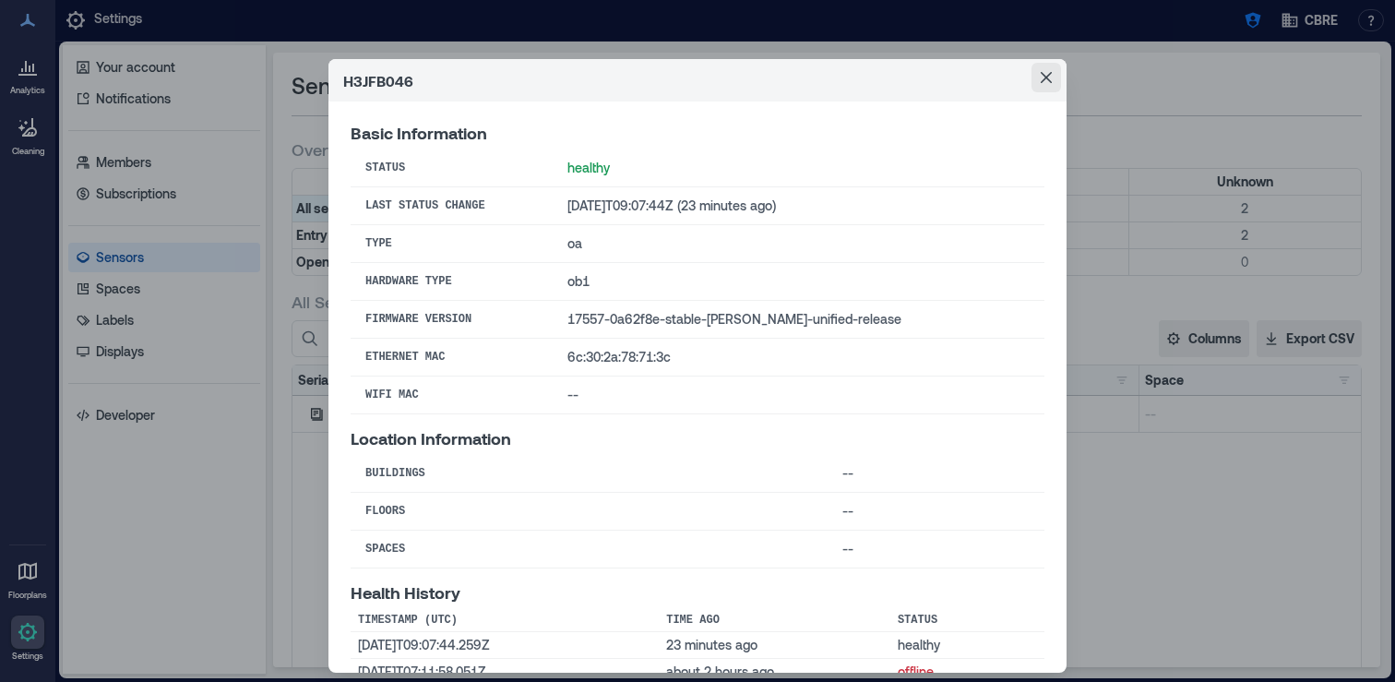  Describe the element at coordinates (589, 511) in the screenshot. I see `th: Floors` at that location.